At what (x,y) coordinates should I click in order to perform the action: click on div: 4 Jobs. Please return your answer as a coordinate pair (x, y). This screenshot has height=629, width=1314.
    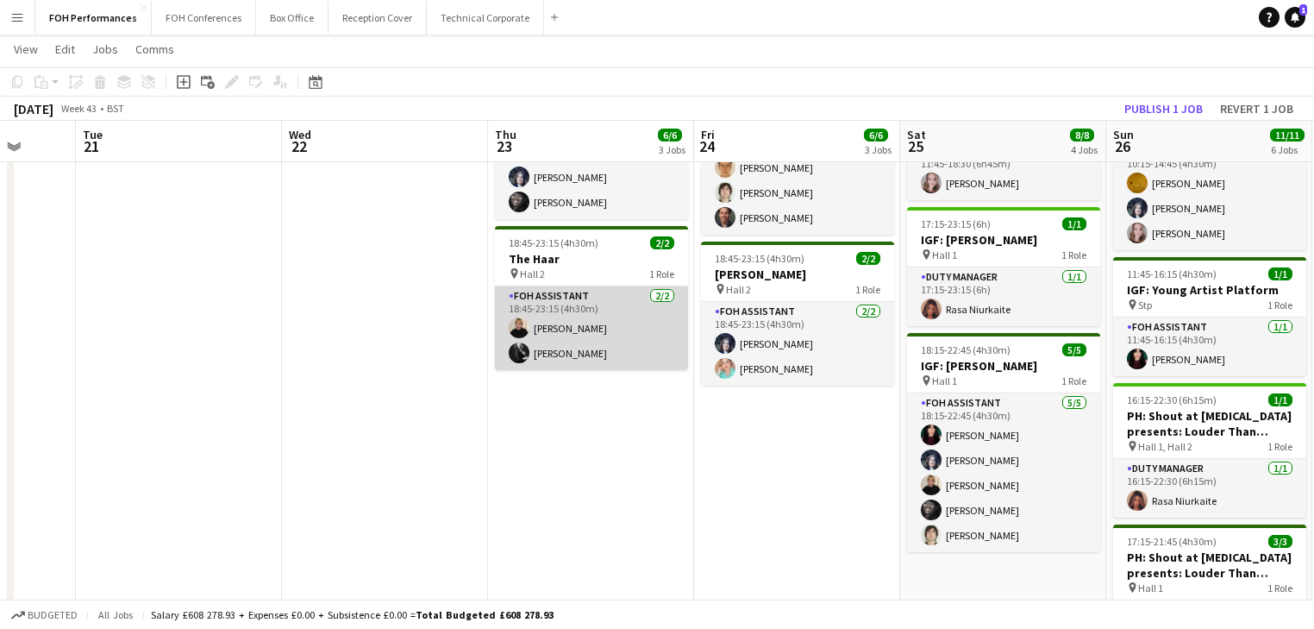
    Looking at the image, I should click on (1084, 149).